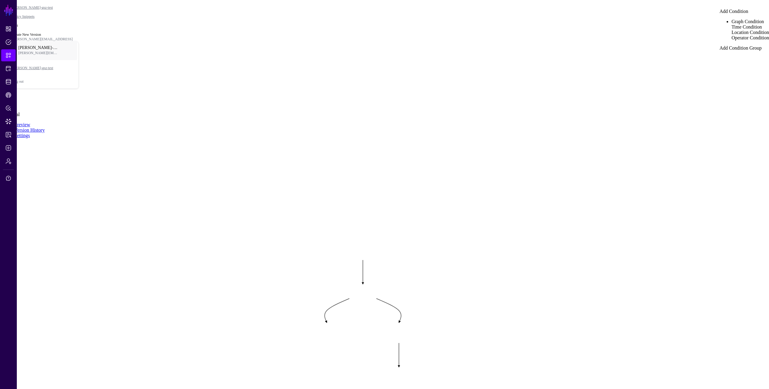 Image resolution: width=769 pixels, height=389 pixels. I want to click on div: Add Condition, so click(744, 11).